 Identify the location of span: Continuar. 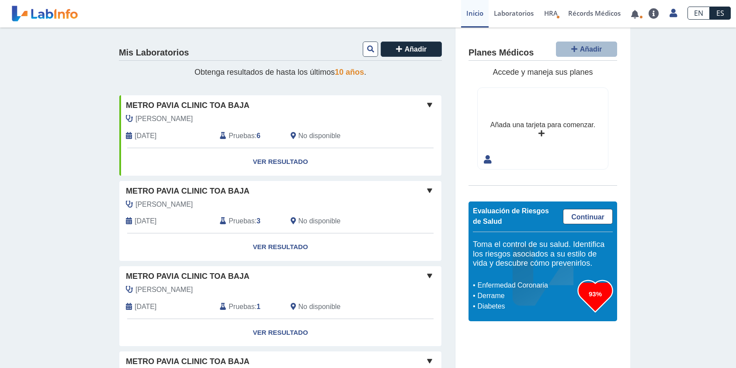
(588, 217).